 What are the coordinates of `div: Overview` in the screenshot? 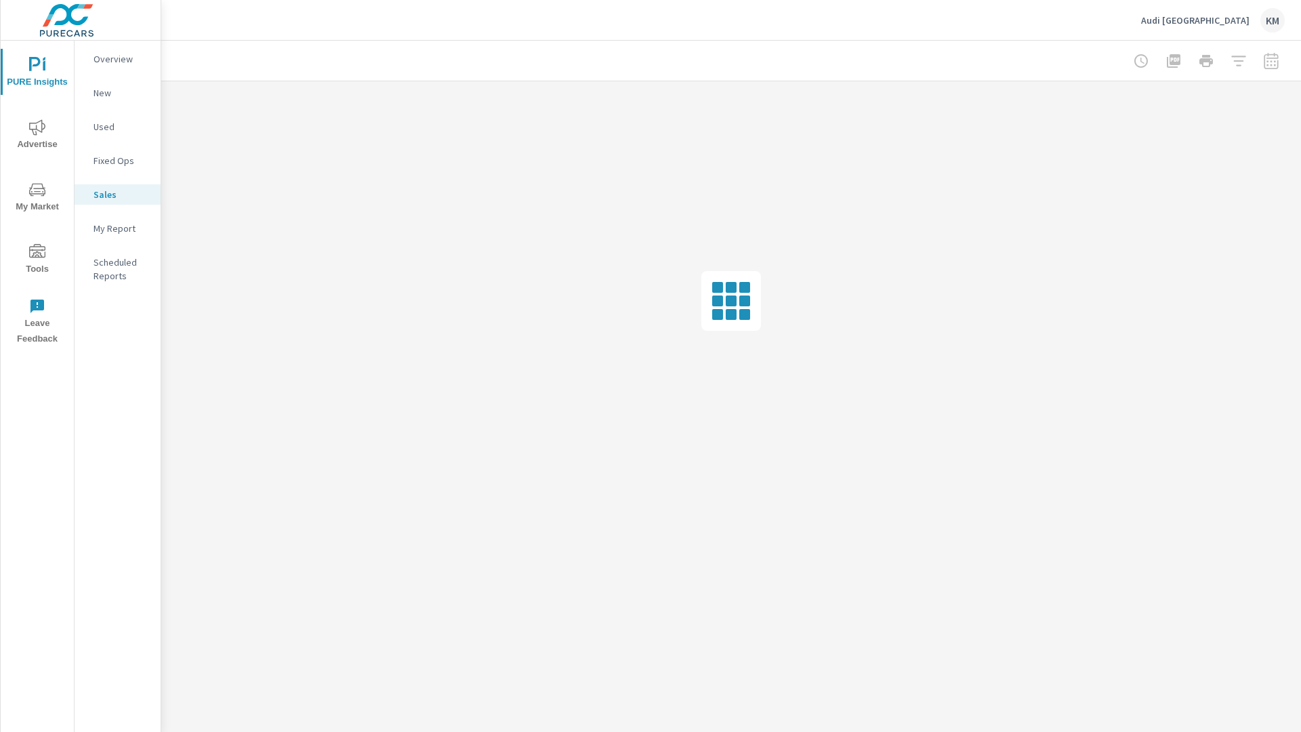 It's located at (117, 59).